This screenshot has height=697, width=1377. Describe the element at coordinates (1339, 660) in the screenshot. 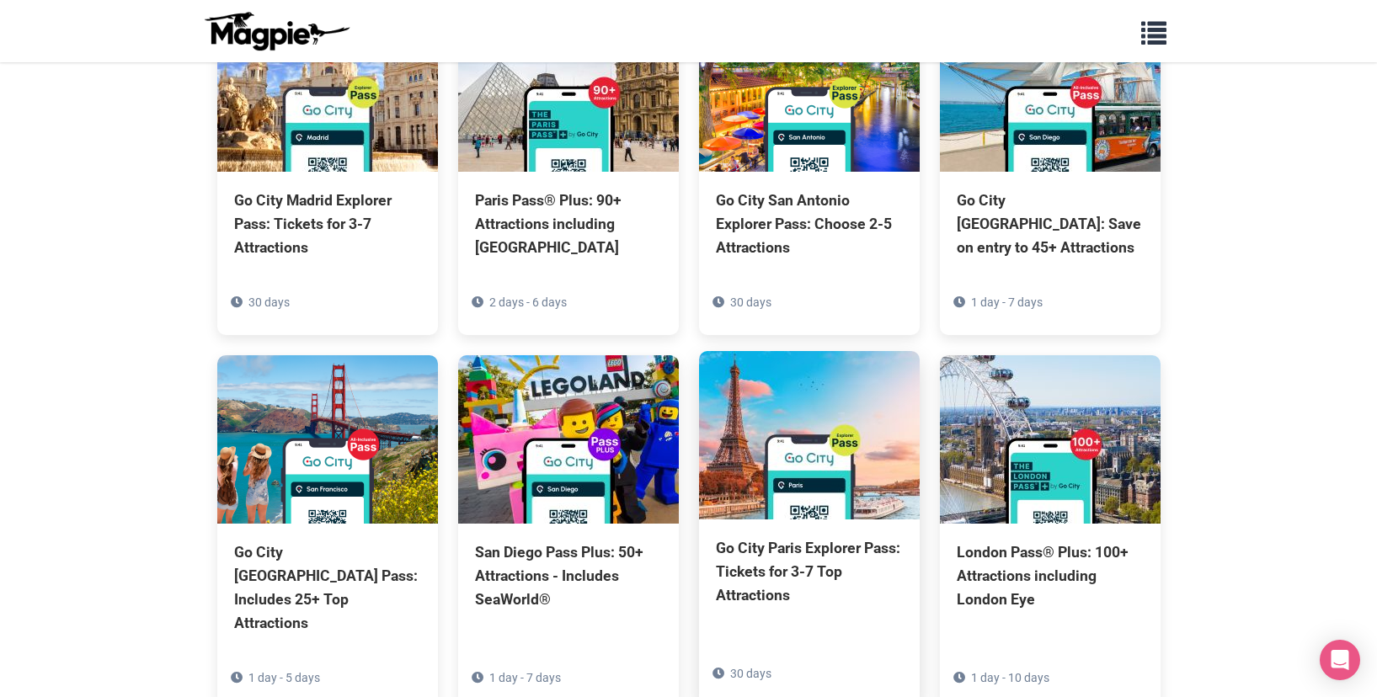

I see `div: Open Intercom Messenger` at that location.